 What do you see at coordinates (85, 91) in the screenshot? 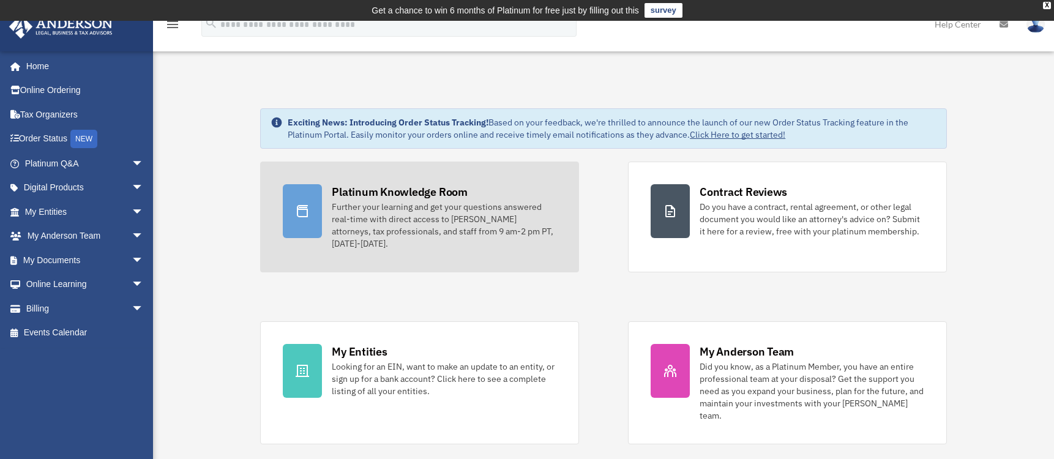
I see `a: Online Ordering` at bounding box center [85, 91].